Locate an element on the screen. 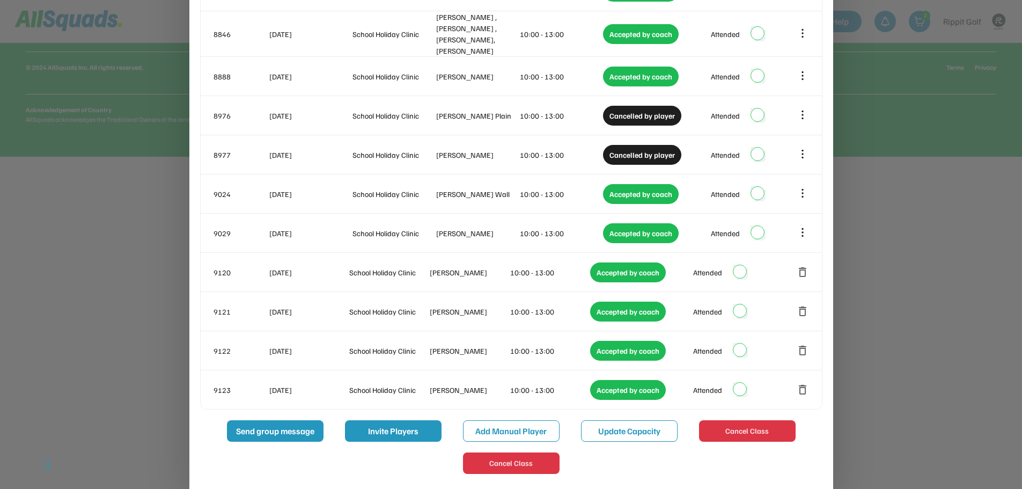  button: Update Capacity is located at coordinates (629, 431).